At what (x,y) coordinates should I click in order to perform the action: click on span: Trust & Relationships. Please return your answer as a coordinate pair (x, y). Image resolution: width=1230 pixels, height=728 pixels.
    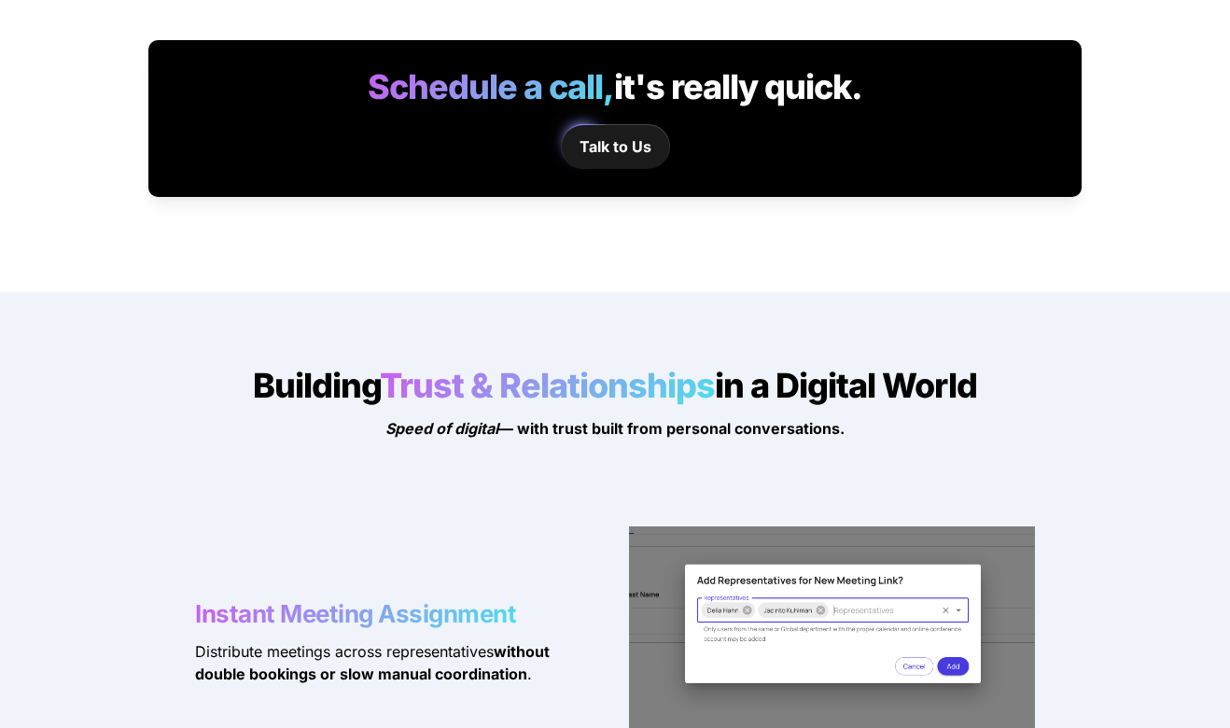
    Looking at the image, I should click on (550, 385).